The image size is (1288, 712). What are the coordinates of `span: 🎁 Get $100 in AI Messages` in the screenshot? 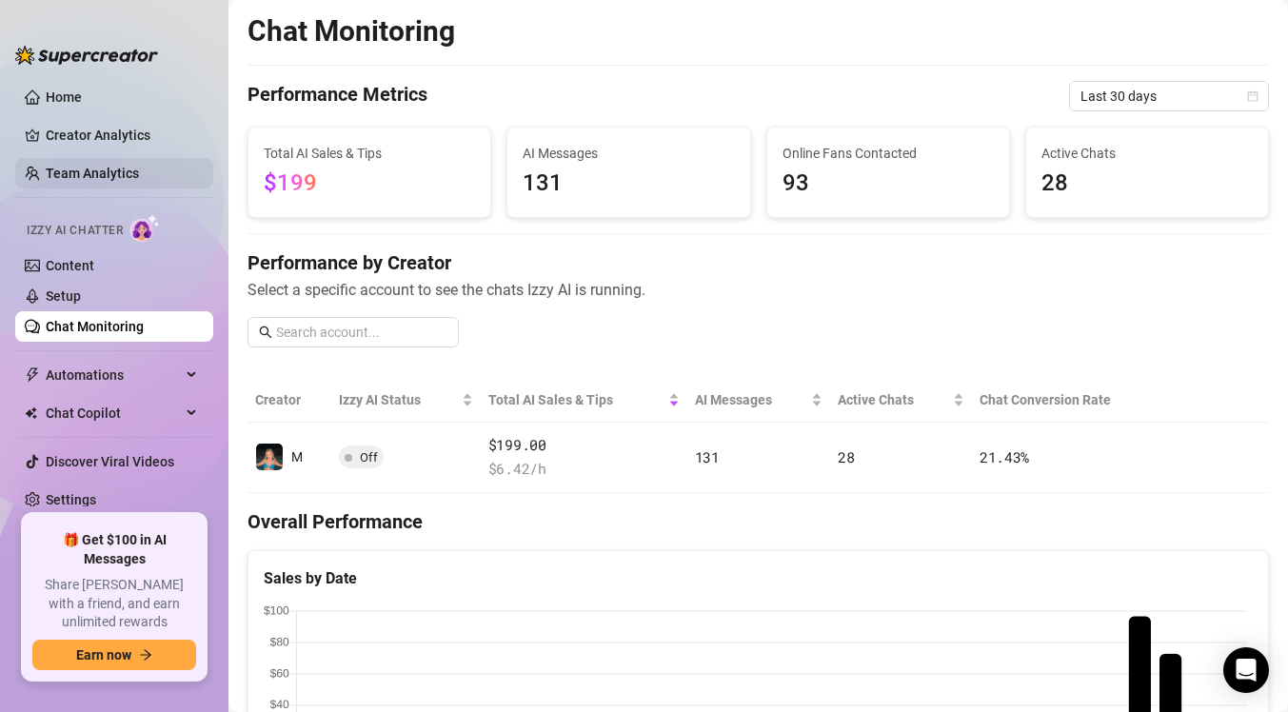 It's located at (114, 549).